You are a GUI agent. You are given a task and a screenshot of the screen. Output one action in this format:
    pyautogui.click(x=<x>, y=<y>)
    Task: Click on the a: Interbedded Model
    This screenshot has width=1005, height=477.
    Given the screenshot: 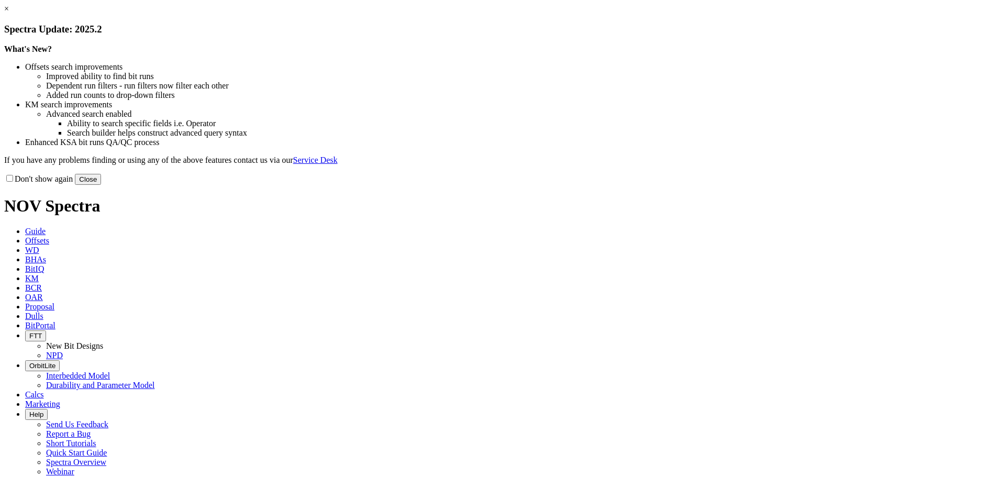 What is the action you would take?
    pyautogui.click(x=78, y=375)
    